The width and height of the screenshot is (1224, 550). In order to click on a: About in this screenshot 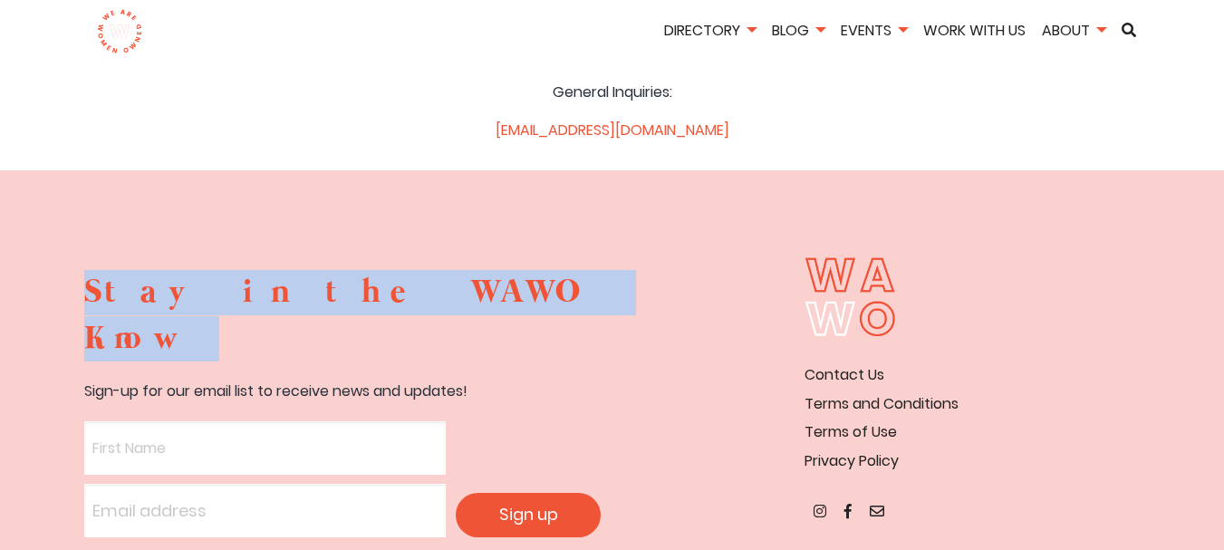, I will do `click(1073, 30)`.